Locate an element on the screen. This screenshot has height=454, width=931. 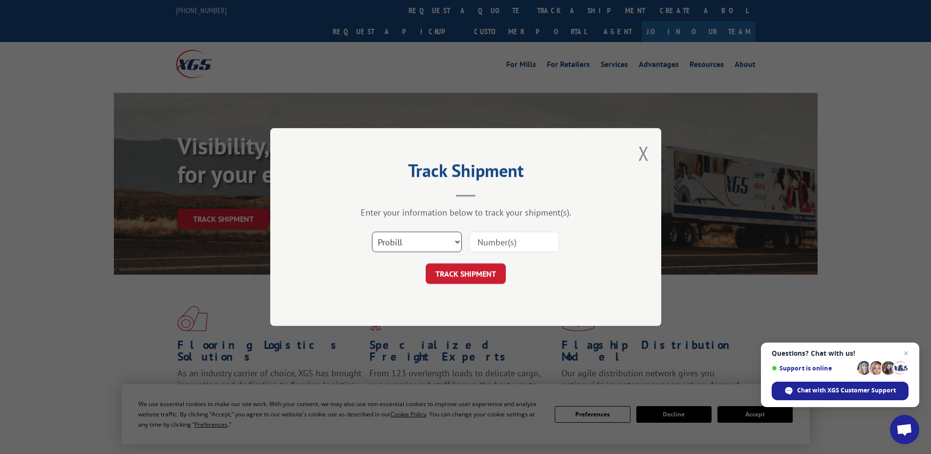
span: Support is online is located at coordinates (813, 368).